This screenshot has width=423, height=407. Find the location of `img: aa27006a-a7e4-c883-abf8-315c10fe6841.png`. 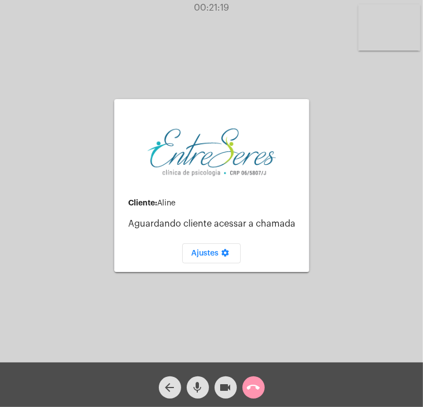

img: aa27006a-a7e4-c883-abf8-315c10fe6841.png is located at coordinates (212, 152).